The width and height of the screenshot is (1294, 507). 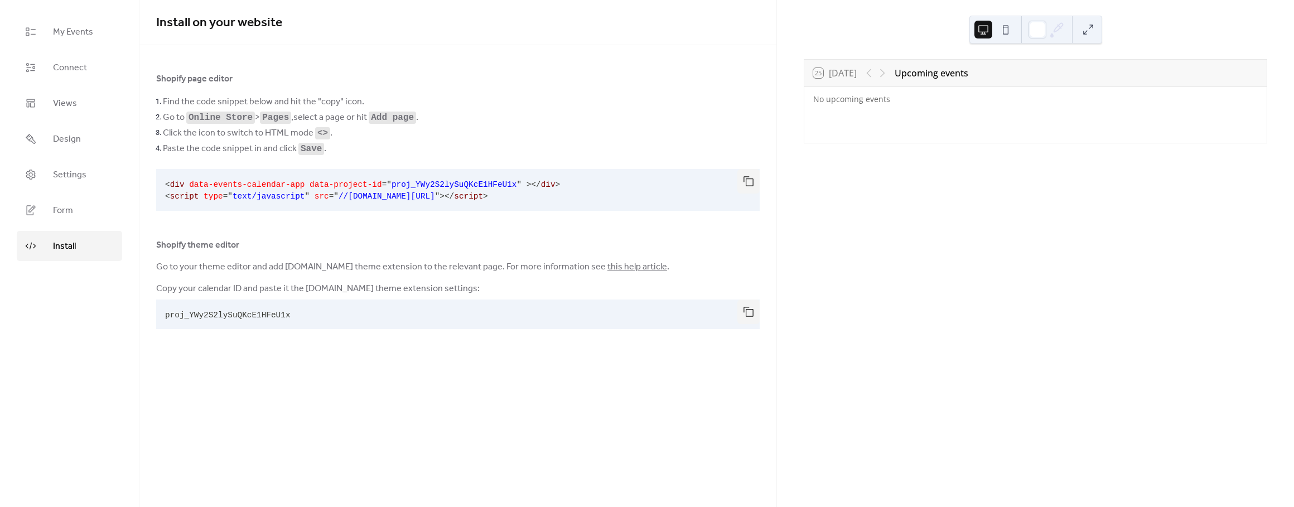 What do you see at coordinates (65, 104) in the screenshot?
I see `span: Views` at bounding box center [65, 104].